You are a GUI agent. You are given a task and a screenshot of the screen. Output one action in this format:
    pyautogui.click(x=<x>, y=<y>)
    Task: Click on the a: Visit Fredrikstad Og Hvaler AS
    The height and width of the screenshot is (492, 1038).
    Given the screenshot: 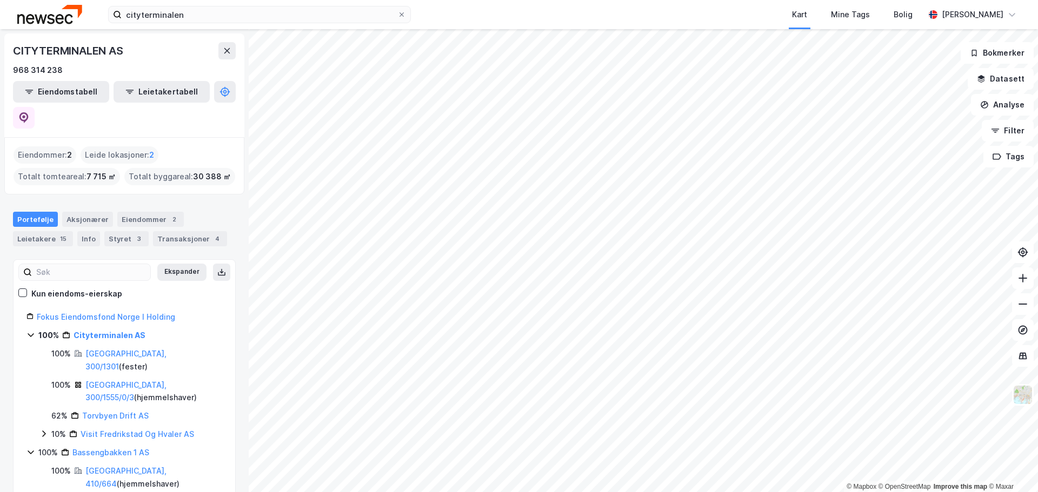 What is the action you would take?
    pyautogui.click(x=137, y=434)
    